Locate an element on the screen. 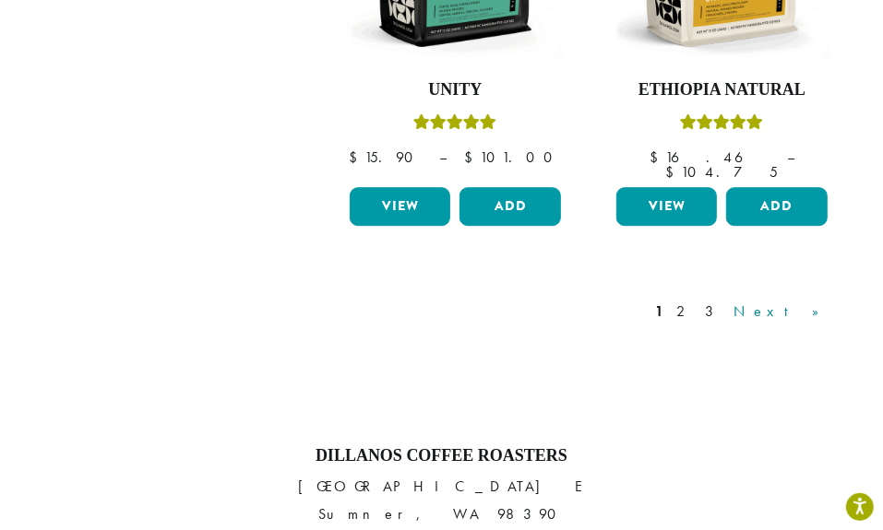 This screenshot has height=530, width=883. a: 3 is located at coordinates (712, 312).